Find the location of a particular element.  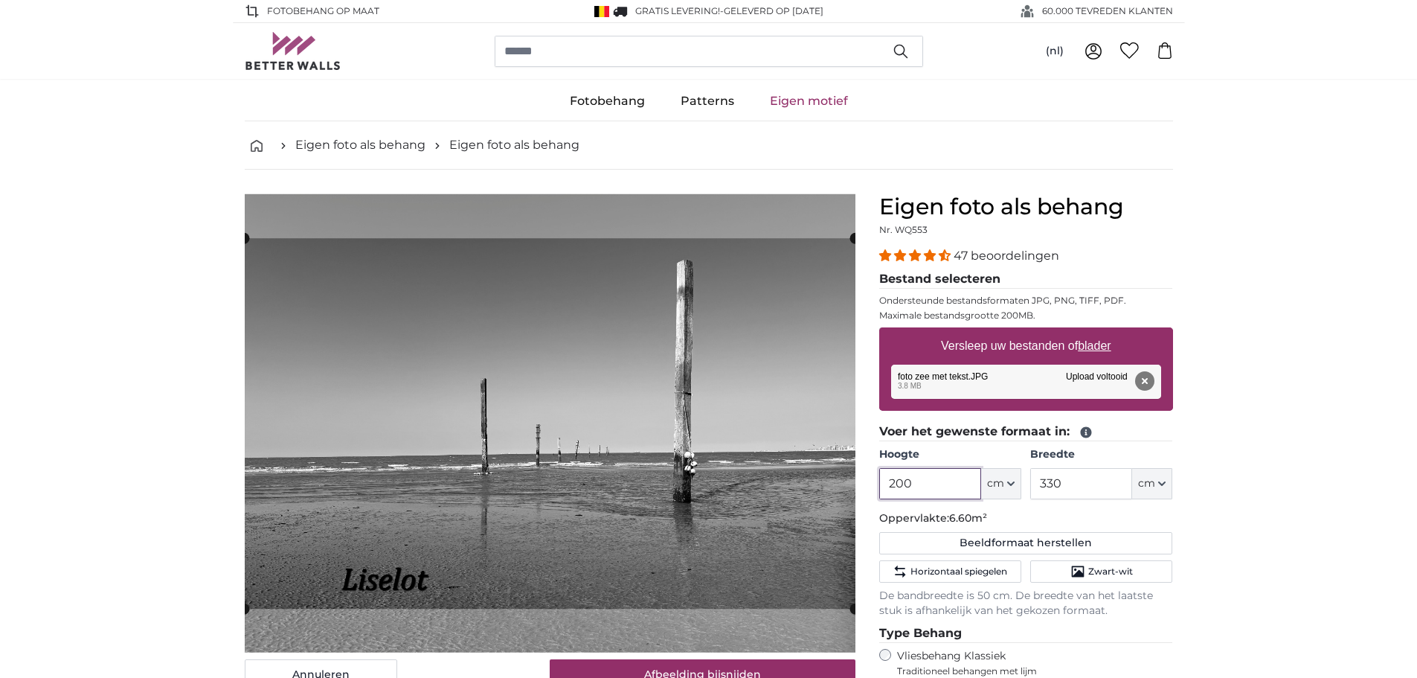

p: Oppervlakte: is located at coordinates (1026, 518).